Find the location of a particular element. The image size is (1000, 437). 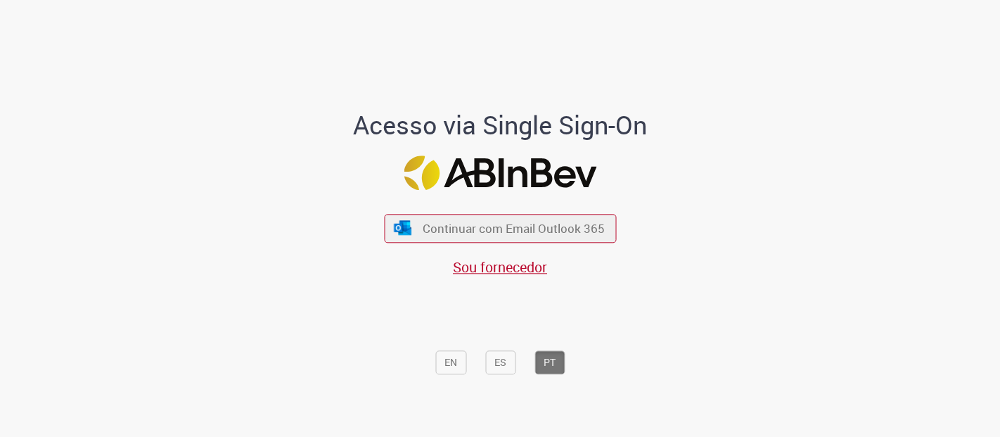

button: ícone Azure/Microsoft 360 Continuar com Email Outlook 365 is located at coordinates (500, 228).